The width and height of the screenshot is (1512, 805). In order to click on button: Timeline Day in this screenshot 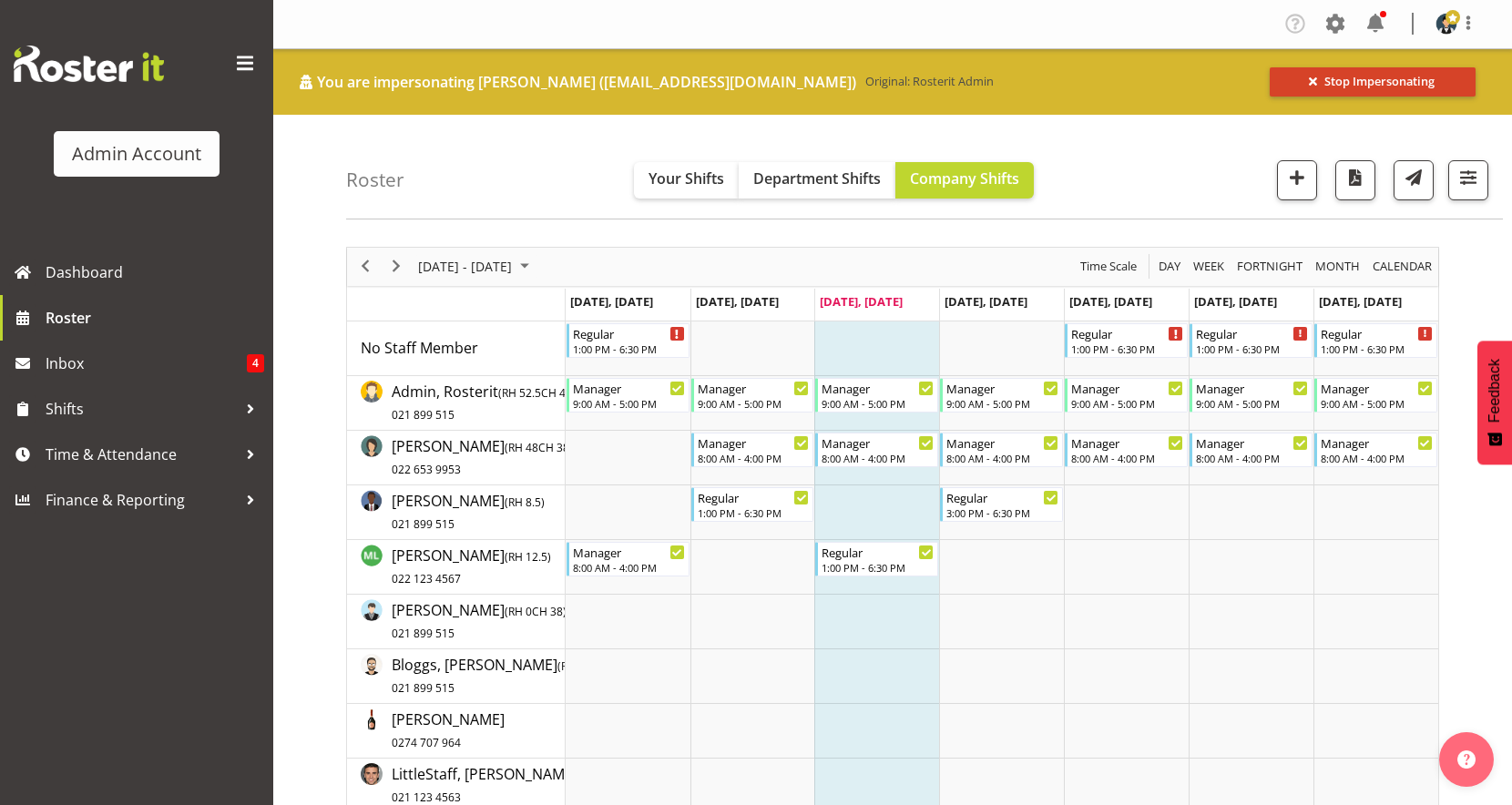, I will do `click(1169, 266)`.